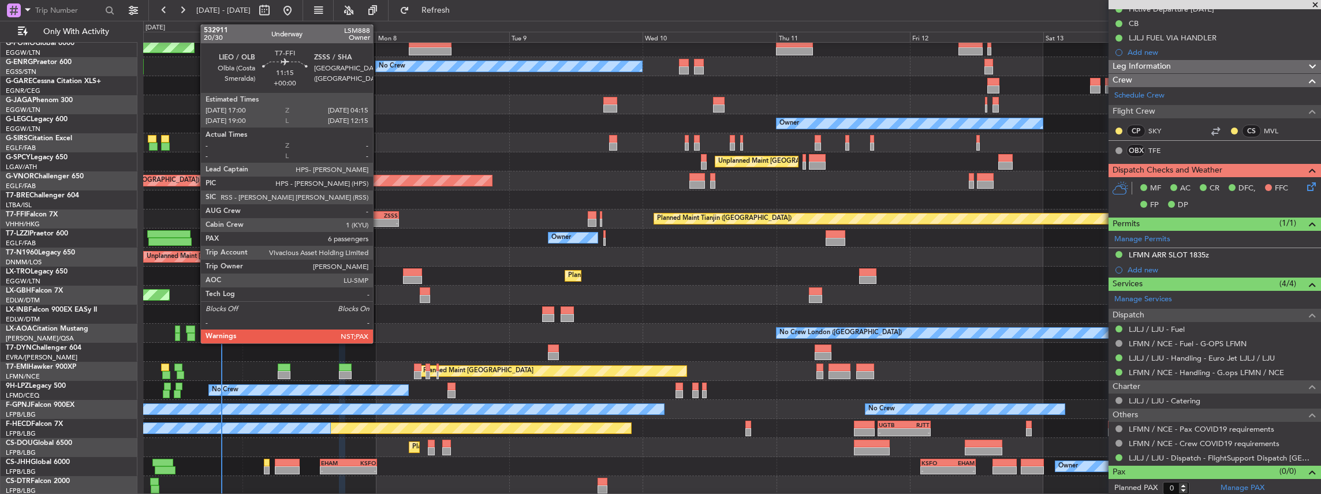 This screenshot has width=1321, height=494. I want to click on span: T7-DYN, so click(18, 348).